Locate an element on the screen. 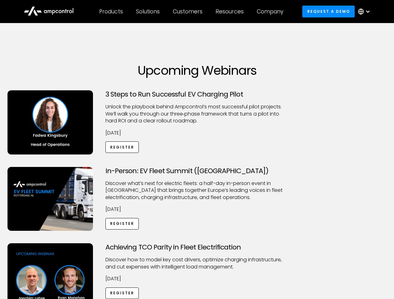 This screenshot has width=394, height=299. div: Customers is located at coordinates (187, 12).